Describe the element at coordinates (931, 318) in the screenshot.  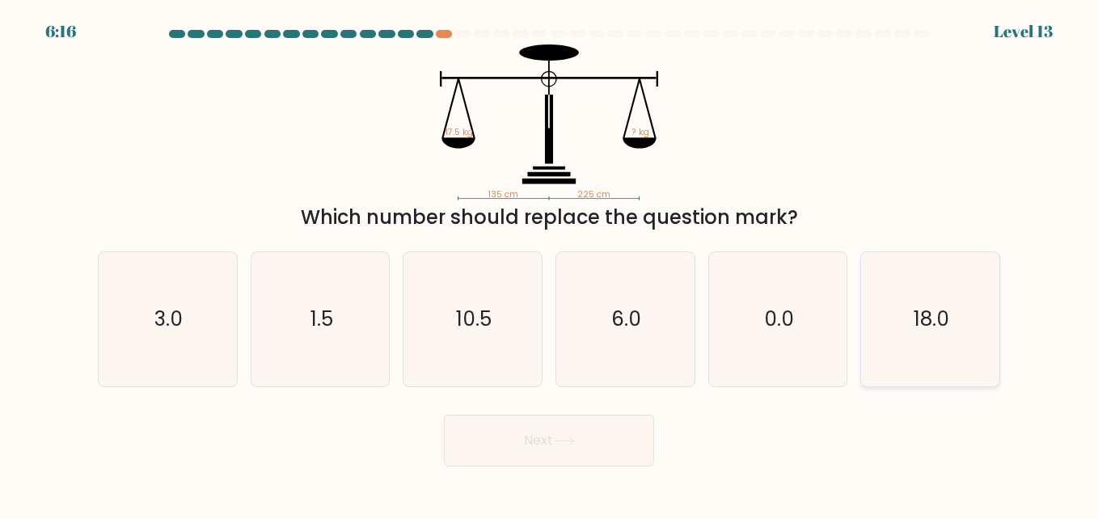
I see `text: 18.0` at that location.